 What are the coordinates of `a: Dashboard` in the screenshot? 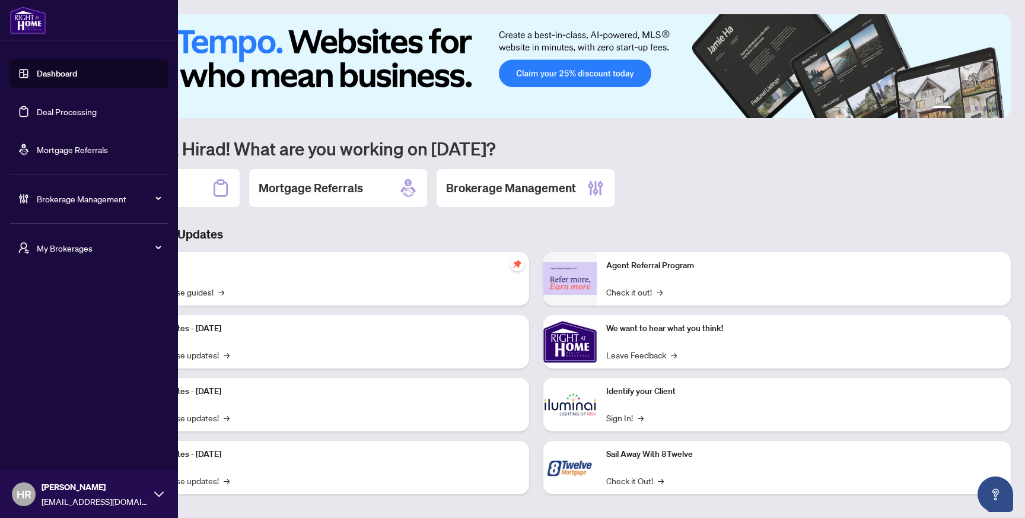 It's located at (57, 74).